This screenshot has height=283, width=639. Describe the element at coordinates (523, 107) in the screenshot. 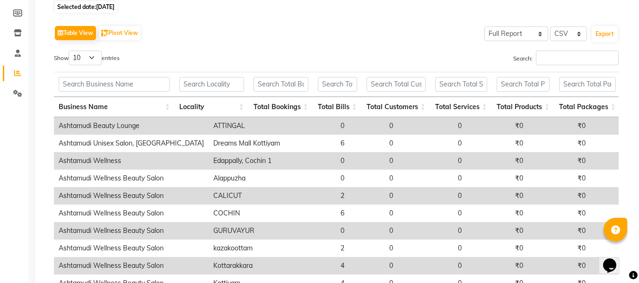

I see `th: Total Products: activate to sort column ascending` at that location.